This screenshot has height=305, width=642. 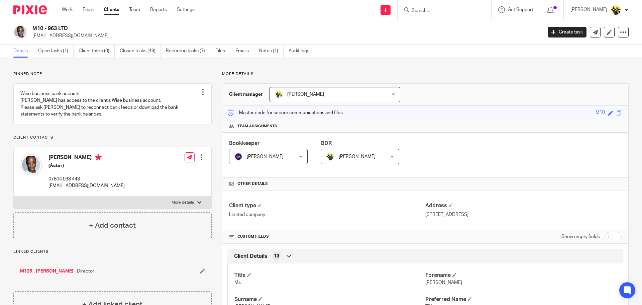 I want to click on p: Client contacts, so click(x=112, y=137).